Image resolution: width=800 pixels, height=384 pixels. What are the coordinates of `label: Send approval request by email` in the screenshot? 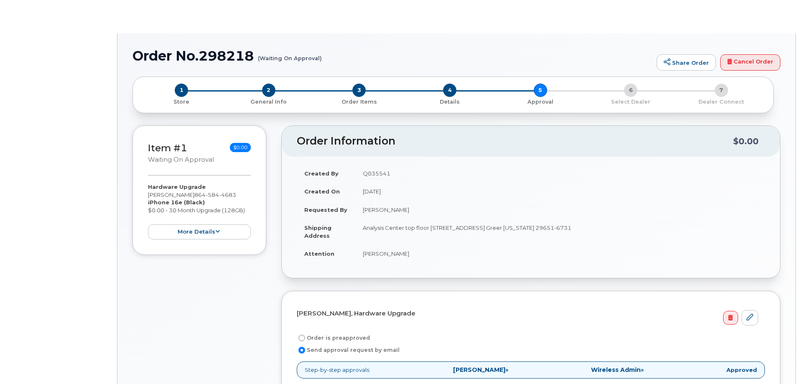 It's located at (348, 350).